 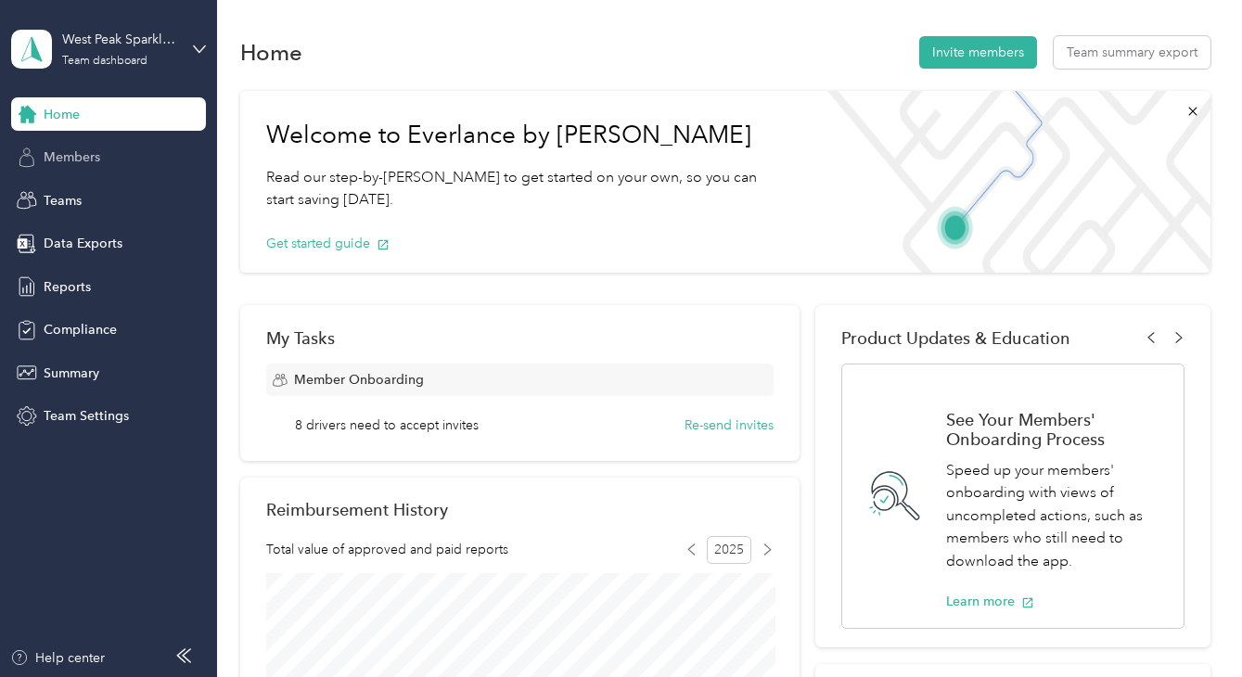 What do you see at coordinates (271, 52) in the screenshot?
I see `h1: Home` at bounding box center [271, 52].